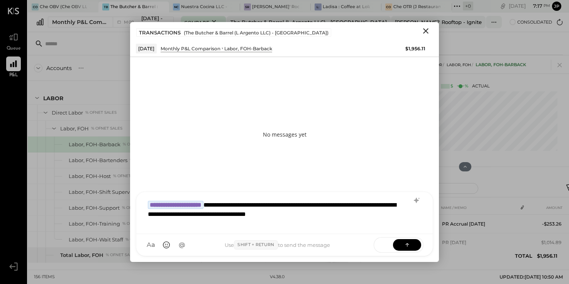 Image resolution: width=569 pixels, height=284 pixels. What do you see at coordinates (468, 6) in the screenshot?
I see `div: + 0` at bounding box center [468, 6].